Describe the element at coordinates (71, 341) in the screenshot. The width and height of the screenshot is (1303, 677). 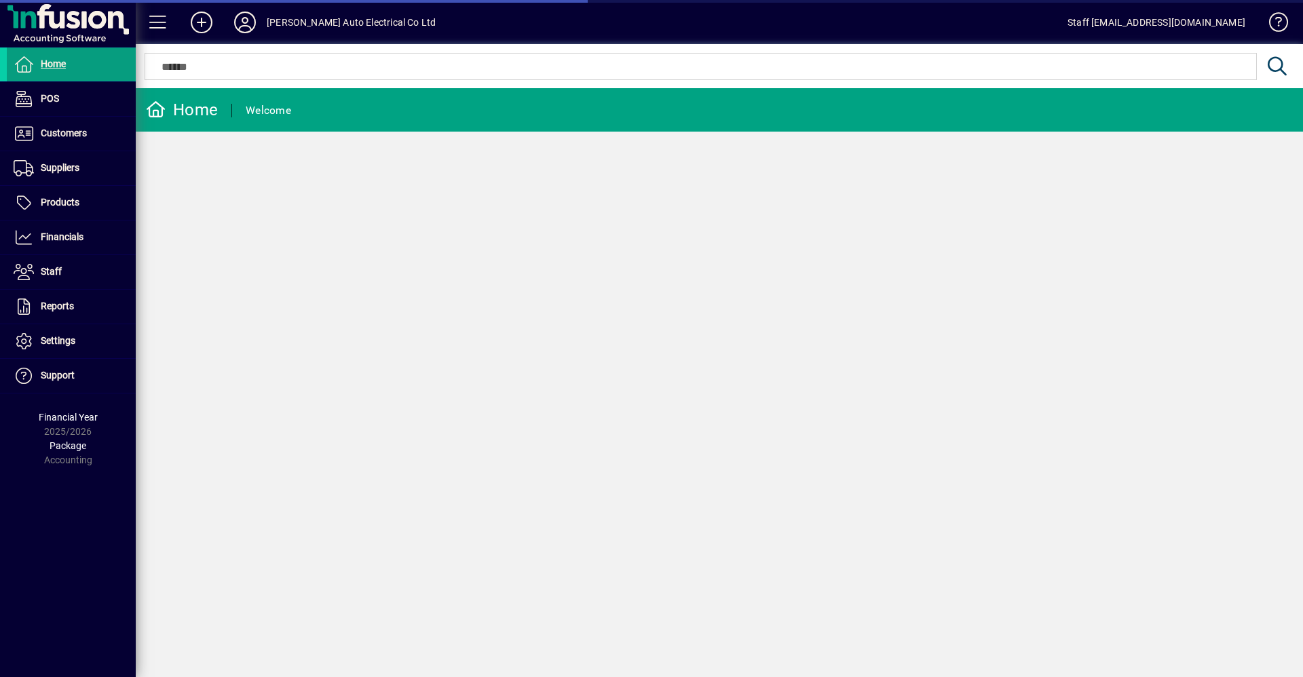
I see `a: Settings` at that location.